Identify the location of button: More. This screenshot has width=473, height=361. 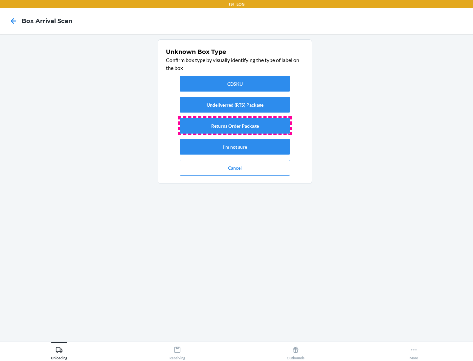
(414, 351).